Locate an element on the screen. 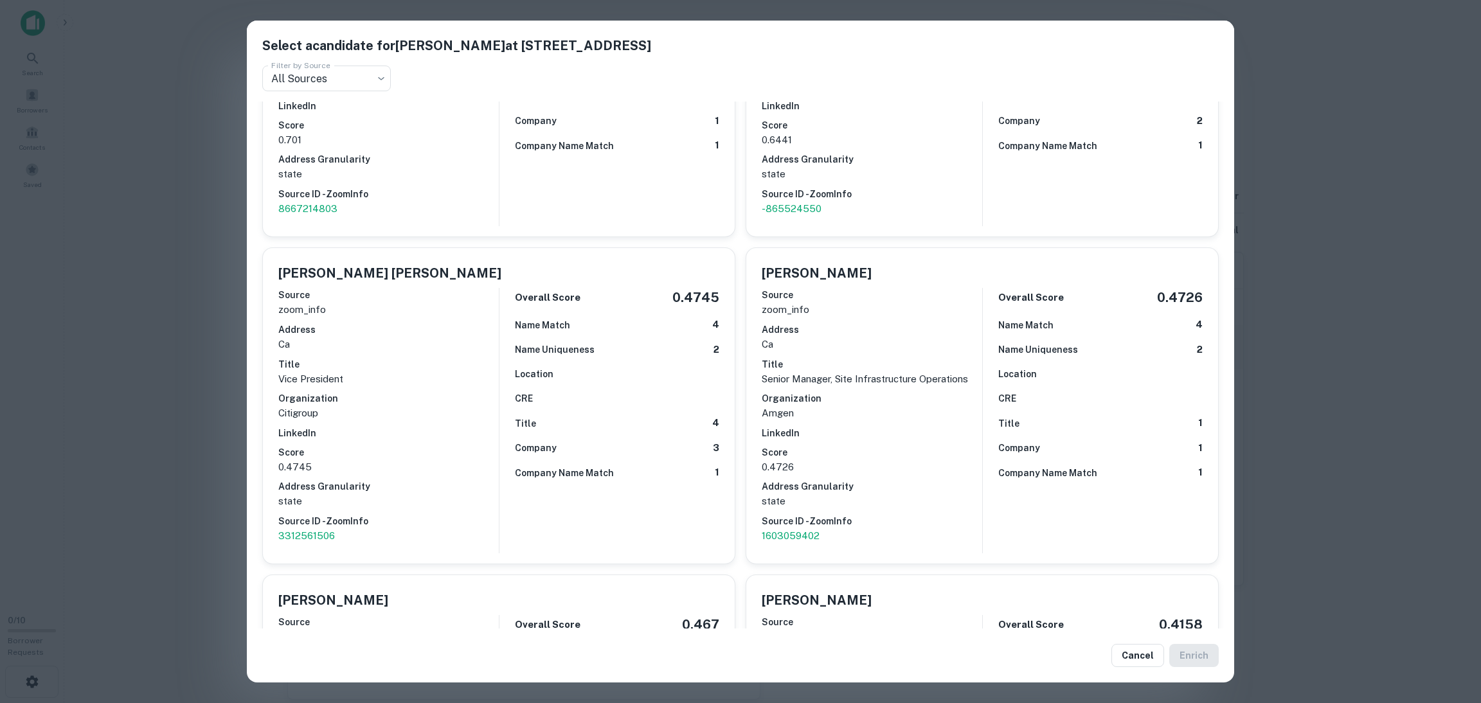  a: -865524550 is located at coordinates (872, 209).